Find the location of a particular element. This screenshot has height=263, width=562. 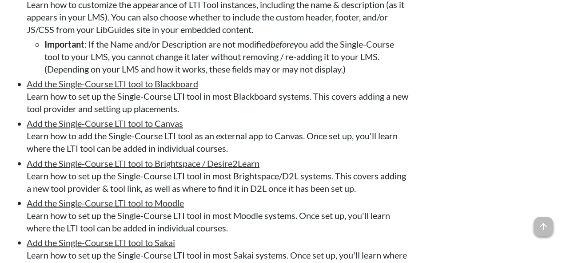

em: before is located at coordinates (282, 44).